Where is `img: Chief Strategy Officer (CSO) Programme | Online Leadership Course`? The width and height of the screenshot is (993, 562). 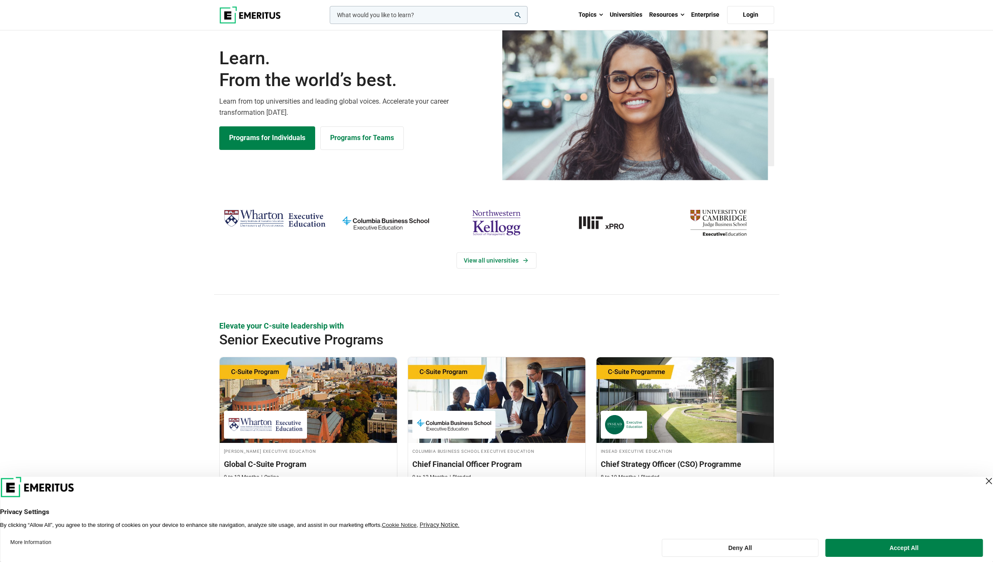
img: Chief Strategy Officer (CSO) Programme | Online Leadership Course is located at coordinates (685, 400).